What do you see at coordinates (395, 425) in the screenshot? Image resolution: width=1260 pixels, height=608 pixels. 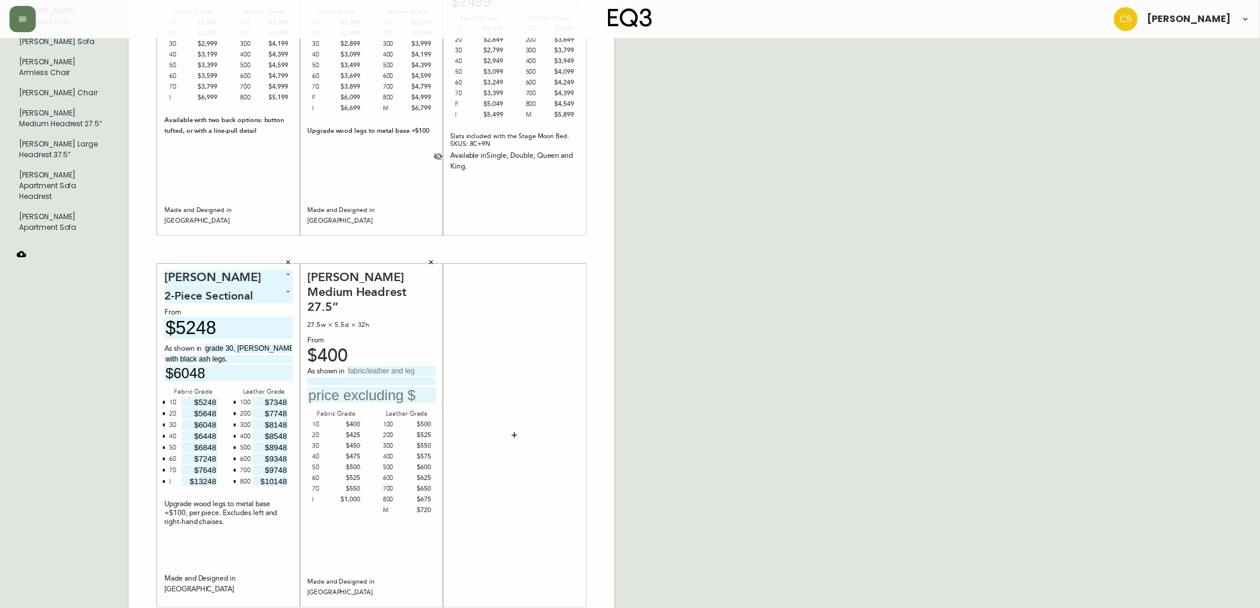 I see `div: 100` at bounding box center [395, 425].